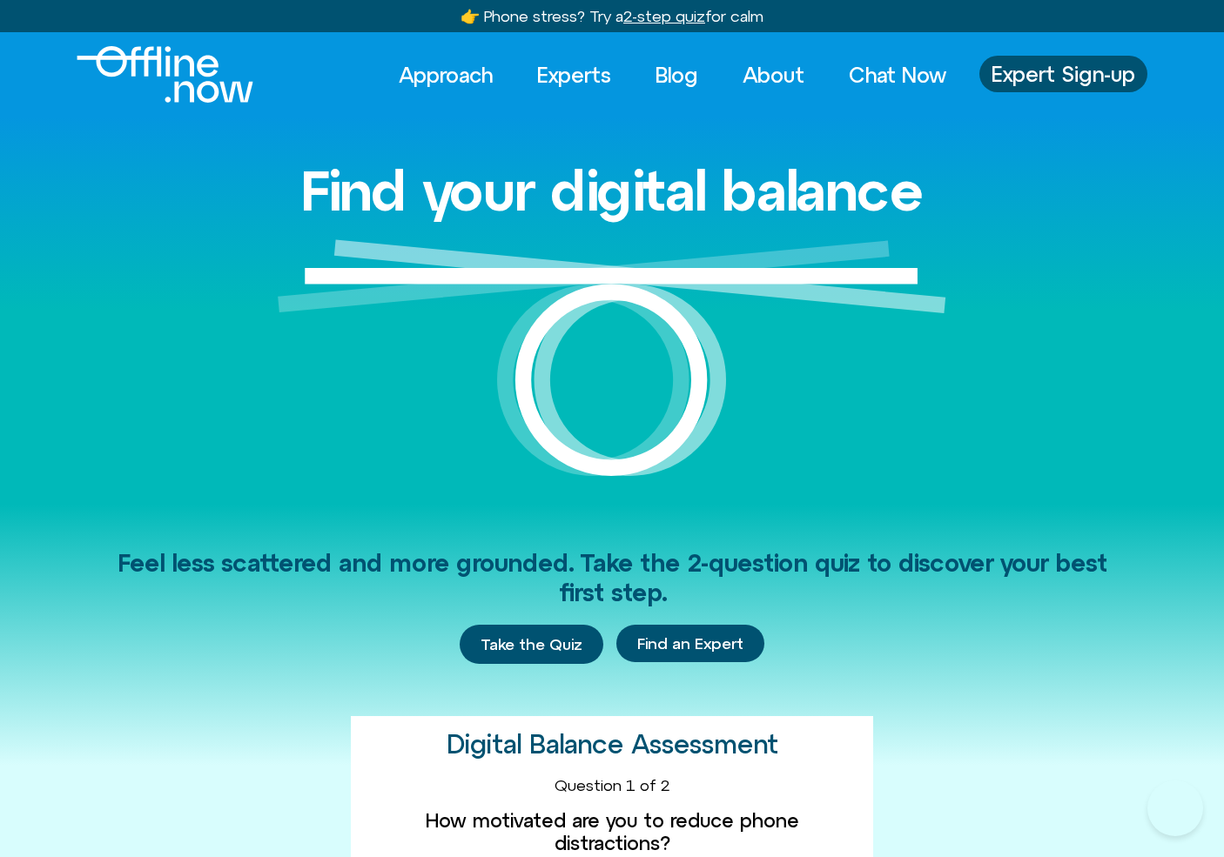 Image resolution: width=1224 pixels, height=857 pixels. Describe the element at coordinates (690, 644) in the screenshot. I see `a: Find an Expert` at that location.